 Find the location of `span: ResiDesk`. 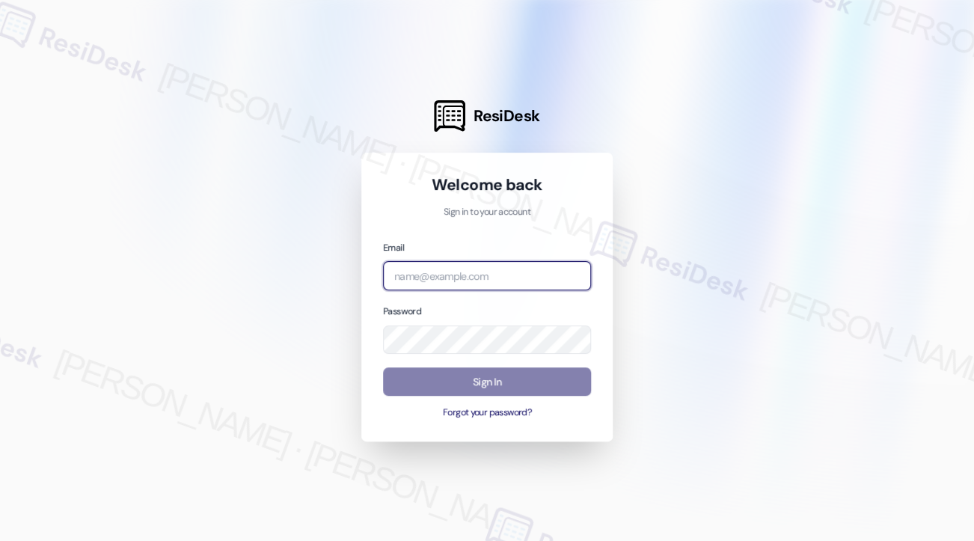

span: ResiDesk is located at coordinates (506, 116).